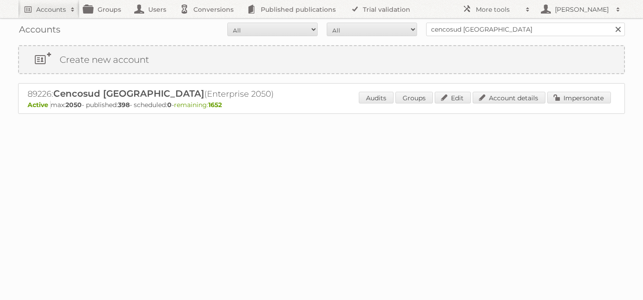  What do you see at coordinates (39, 105) in the screenshot?
I see `span: Active` at bounding box center [39, 105].